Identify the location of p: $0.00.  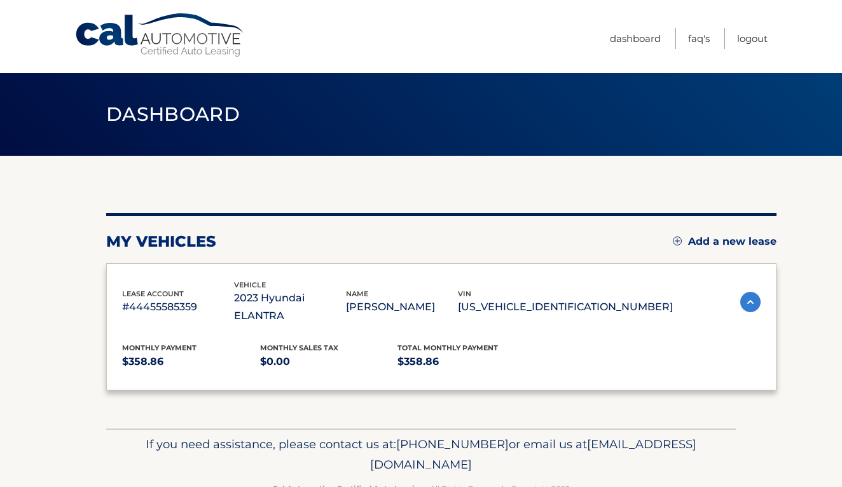
(329, 362).